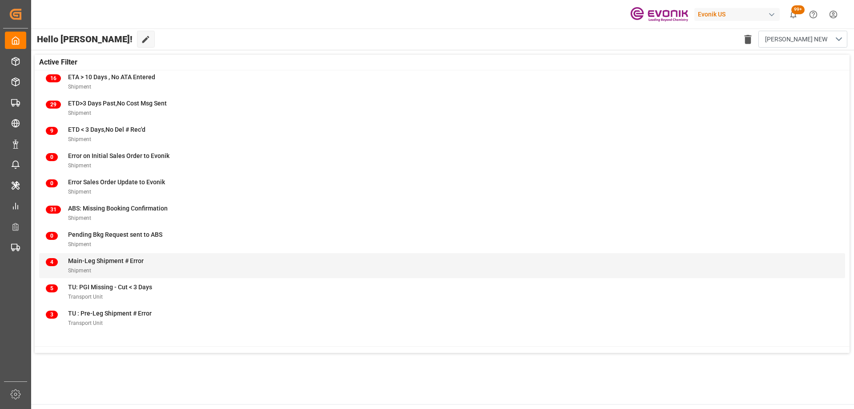 The width and height of the screenshot is (854, 409). What do you see at coordinates (803, 39) in the screenshot?
I see `button: open menu` at bounding box center [803, 39].